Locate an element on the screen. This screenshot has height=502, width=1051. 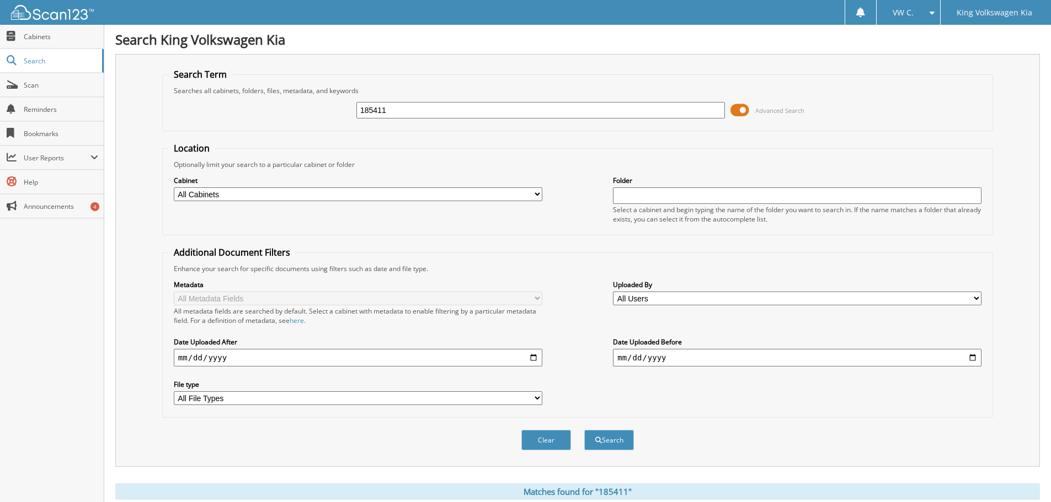
label: Metadata is located at coordinates (358, 285).